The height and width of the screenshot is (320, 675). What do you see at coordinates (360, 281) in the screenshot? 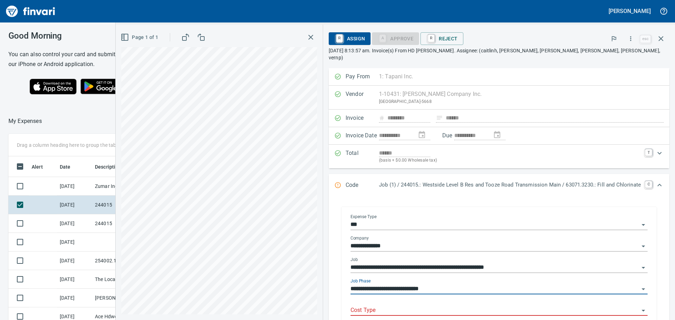
I see `label: Job Phase` at bounding box center [360, 281].